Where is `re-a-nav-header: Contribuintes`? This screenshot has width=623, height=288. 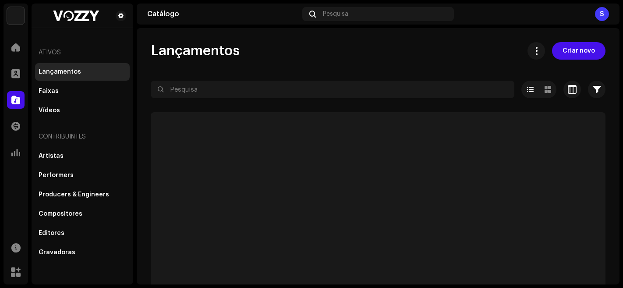 re-a-nav-header: Contribuintes is located at coordinates (82, 137).